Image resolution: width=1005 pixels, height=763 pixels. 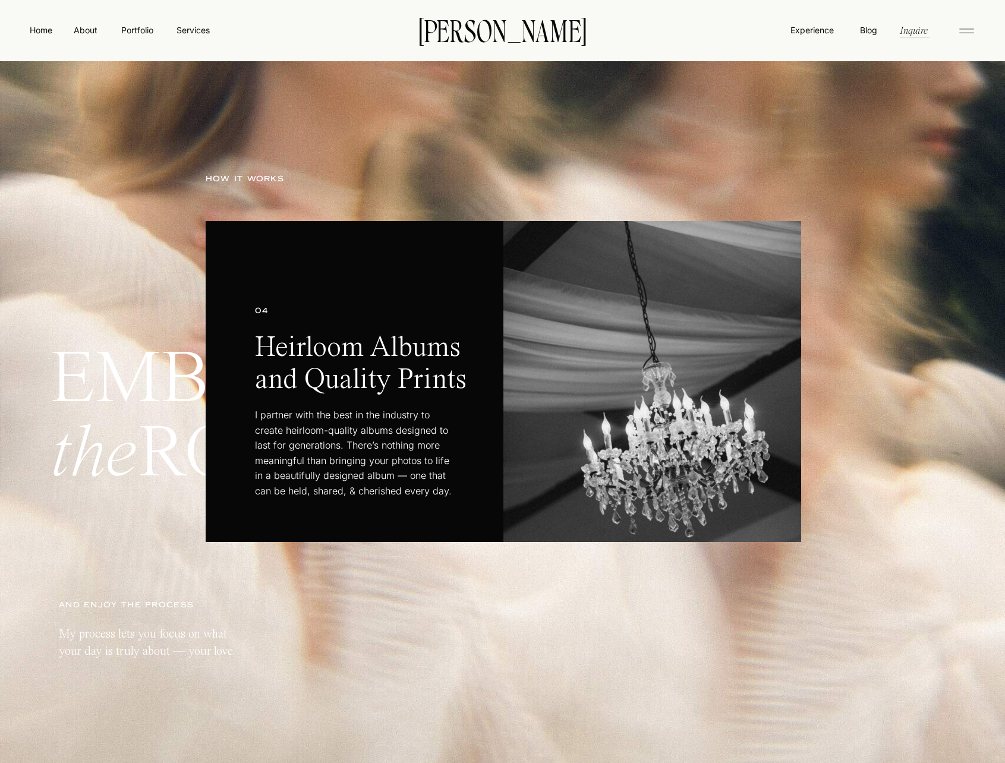 I want to click on nav: Experience, so click(x=812, y=30).